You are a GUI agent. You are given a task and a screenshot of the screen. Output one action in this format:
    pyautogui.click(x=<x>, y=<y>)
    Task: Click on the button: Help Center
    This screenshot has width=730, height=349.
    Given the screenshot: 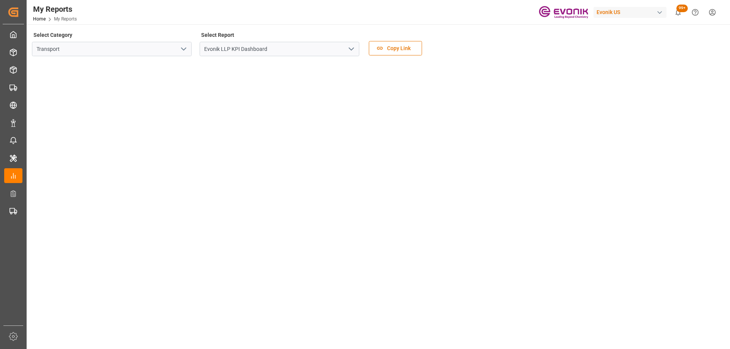 What is the action you would take?
    pyautogui.click(x=695, y=12)
    